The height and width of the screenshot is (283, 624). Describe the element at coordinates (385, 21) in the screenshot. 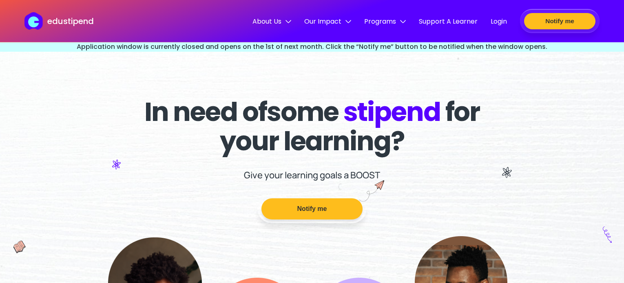

I see `span: Programs` at that location.